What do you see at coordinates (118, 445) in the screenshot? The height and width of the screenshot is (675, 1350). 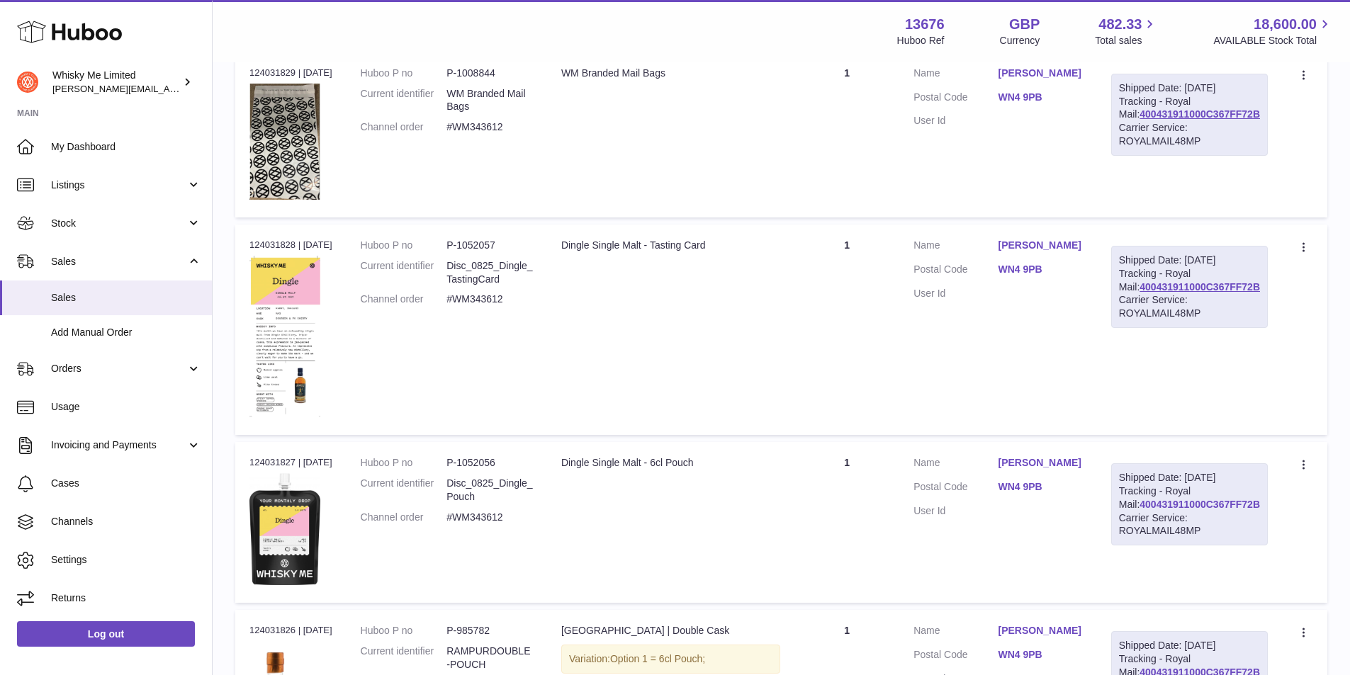 I see `span: Invoicing and Payments` at bounding box center [118, 445].